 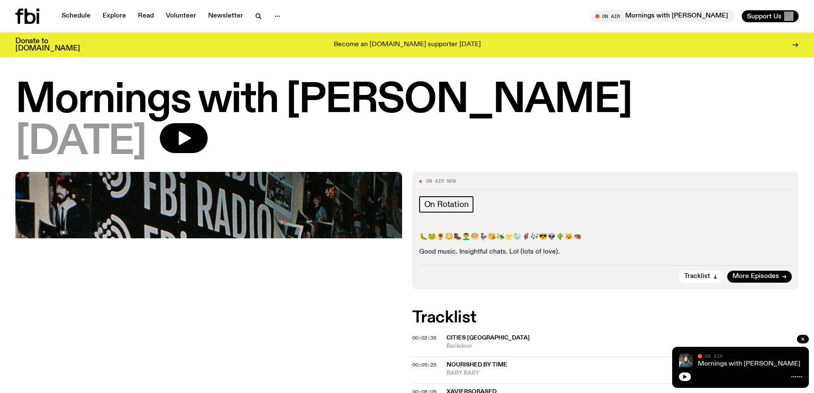 What do you see at coordinates (756, 276) in the screenshot?
I see `span: More Episodes` at bounding box center [756, 276].